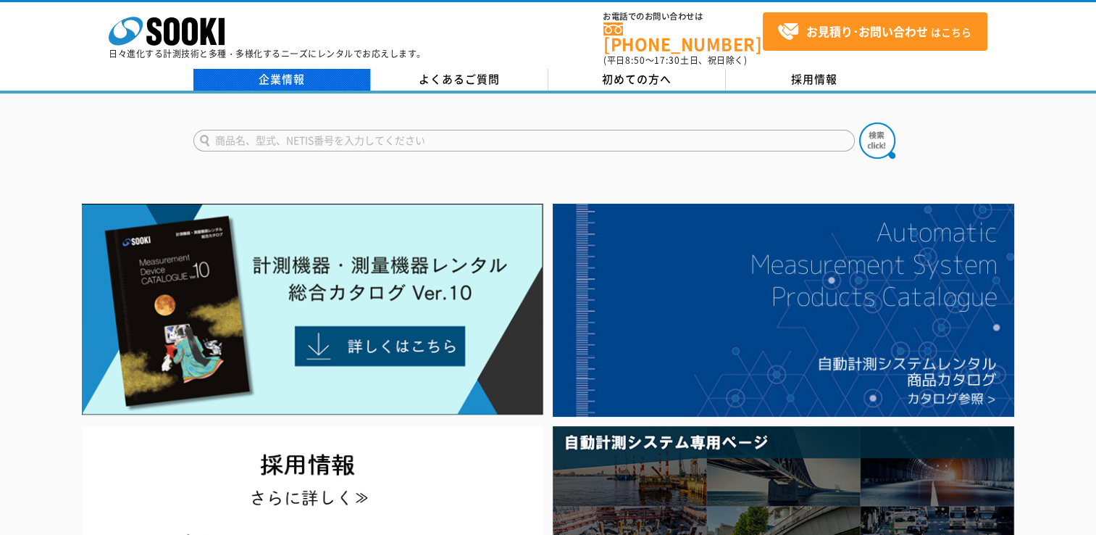  What do you see at coordinates (675, 60) in the screenshot?
I see `span: (平日 ～ 土日、祝日除く)` at bounding box center [675, 60].